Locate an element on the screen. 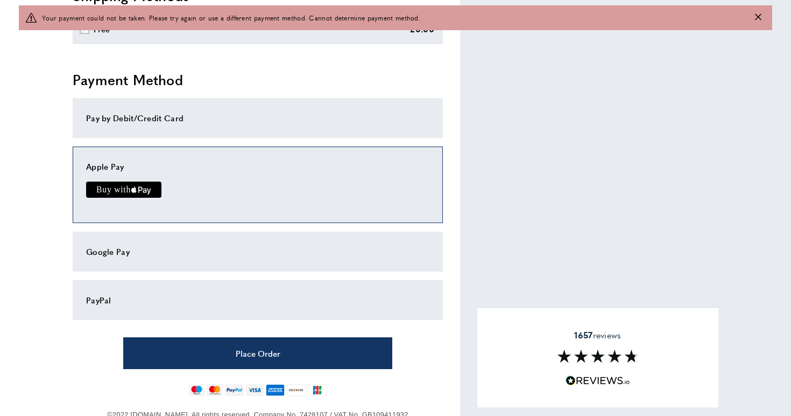  strong: 1657 is located at coordinates (583, 334).